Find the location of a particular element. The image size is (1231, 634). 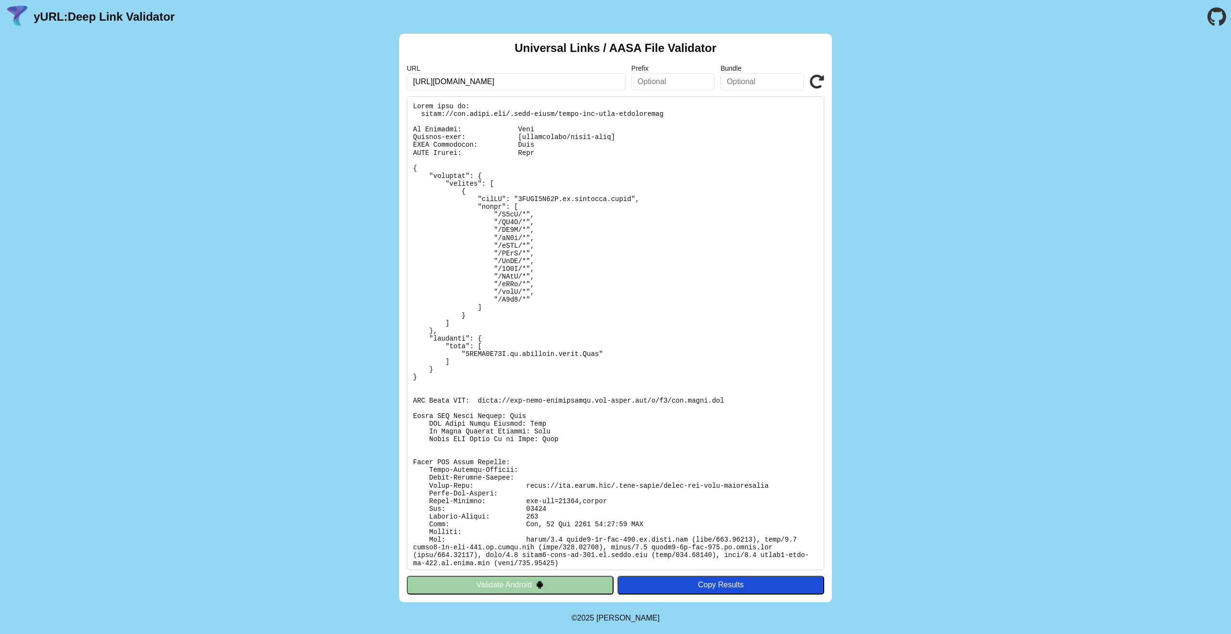

a: yURL:Deep Link Validator is located at coordinates (104, 17).